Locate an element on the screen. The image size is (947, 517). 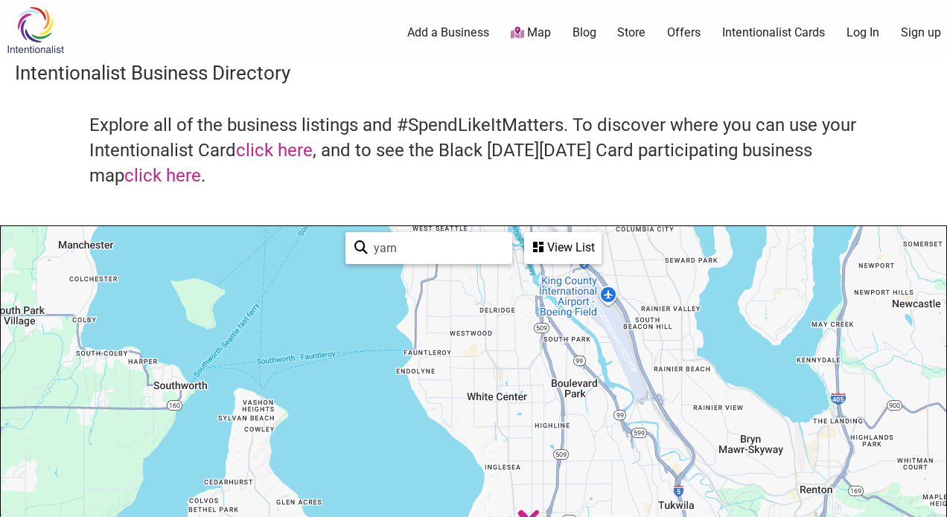
a: Blog is located at coordinates (584, 33).